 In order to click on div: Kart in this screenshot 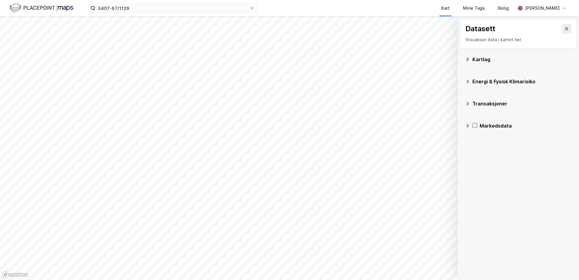, I will do `click(445, 8)`.